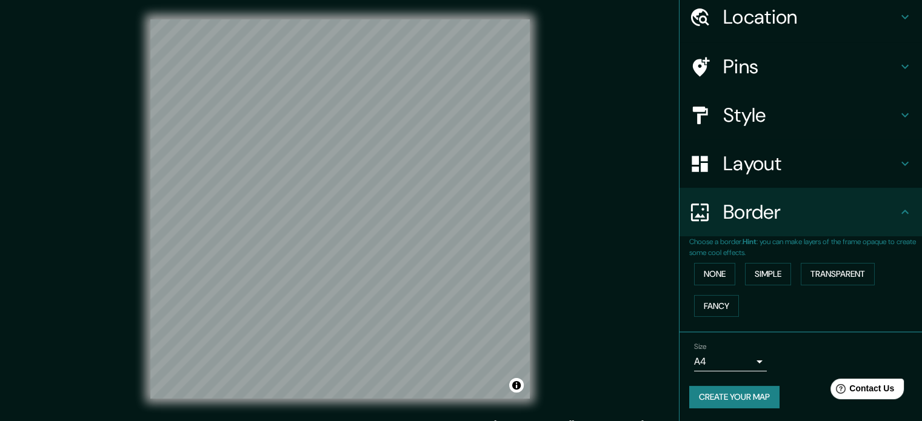 The height and width of the screenshot is (421, 922). I want to click on p: Choose a border. : you can make layers of the frame opaque to create some cool effects., so click(806, 247).